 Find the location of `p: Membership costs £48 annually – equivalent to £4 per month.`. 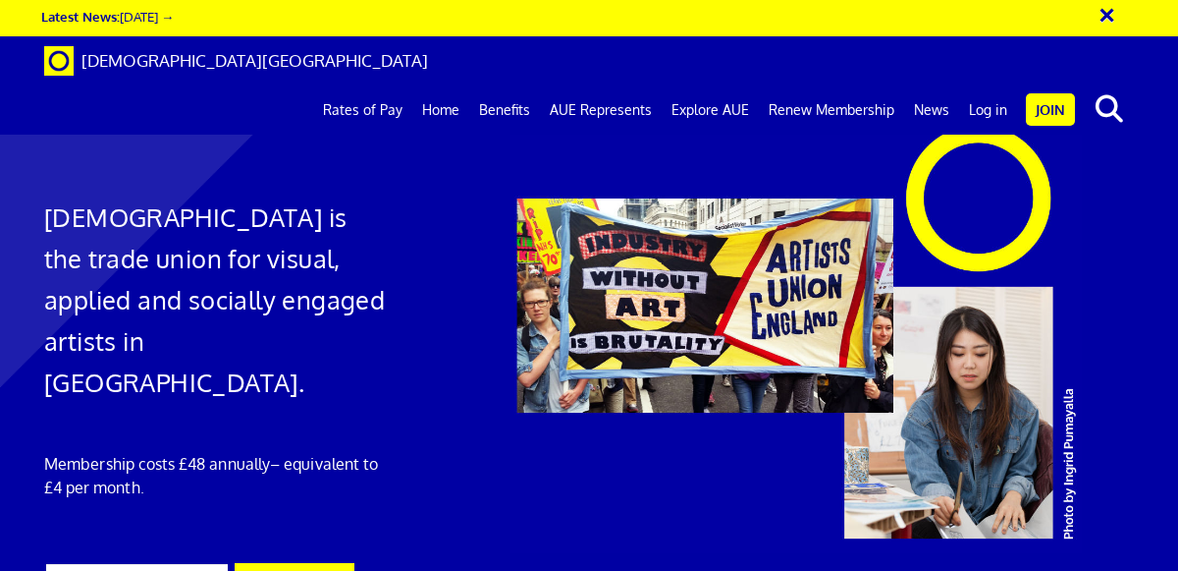

p: Membership costs £48 annually – equivalent to £4 per month. is located at coordinates (216, 475).